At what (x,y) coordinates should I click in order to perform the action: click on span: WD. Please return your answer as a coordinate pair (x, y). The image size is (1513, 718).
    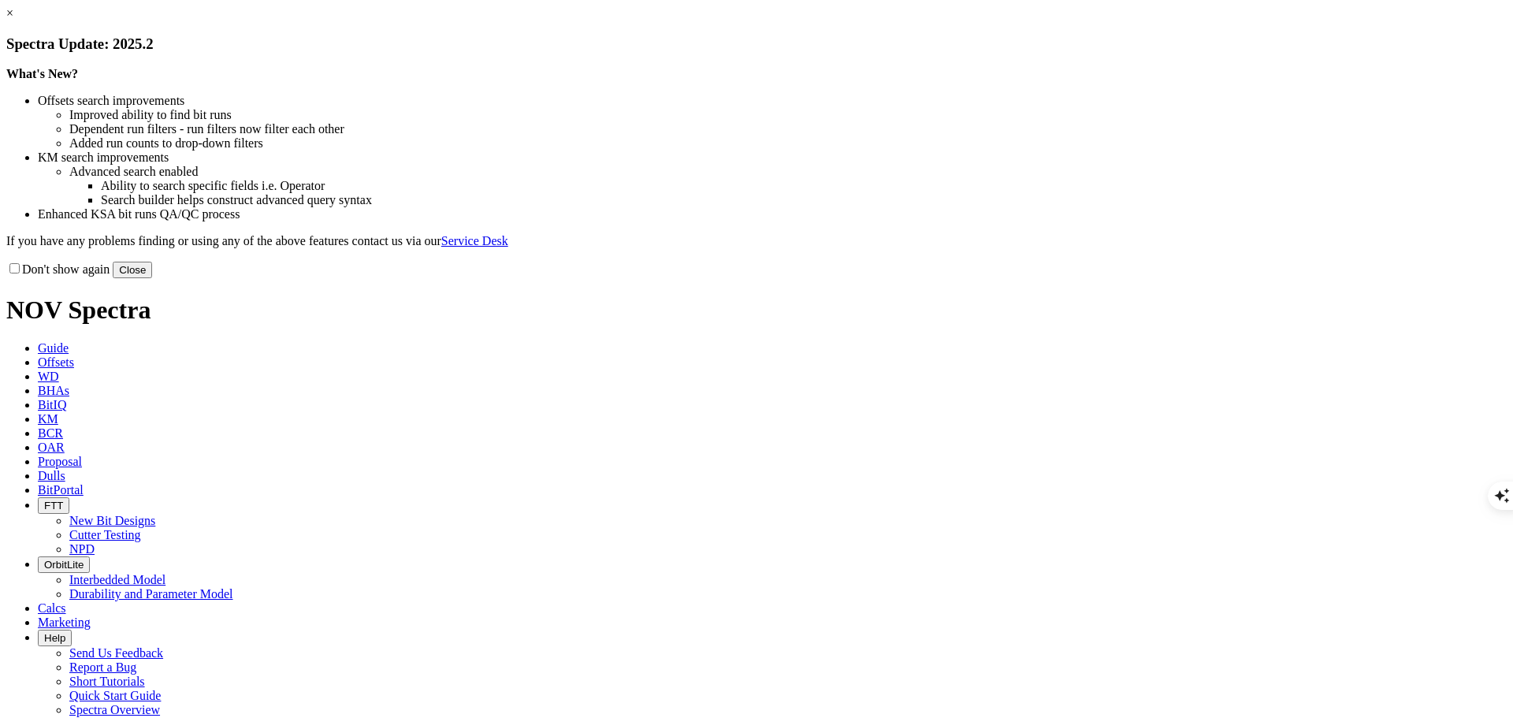
    Looking at the image, I should click on (48, 376).